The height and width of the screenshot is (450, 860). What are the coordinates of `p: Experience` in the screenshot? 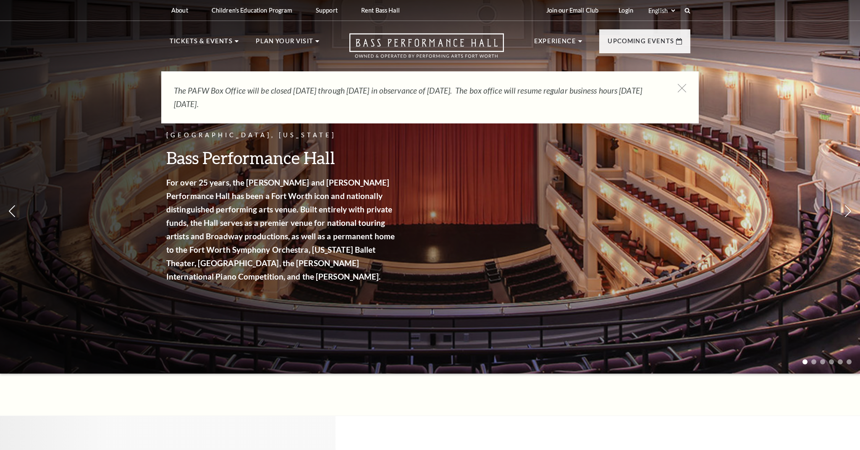 It's located at (555, 44).